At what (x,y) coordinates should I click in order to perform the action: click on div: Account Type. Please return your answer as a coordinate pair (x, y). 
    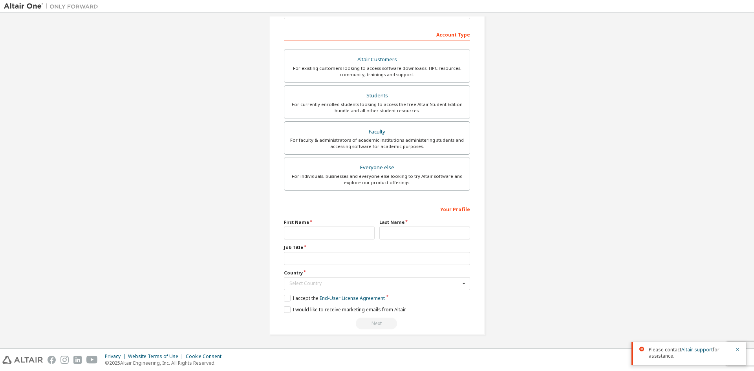
    Looking at the image, I should click on (377, 34).